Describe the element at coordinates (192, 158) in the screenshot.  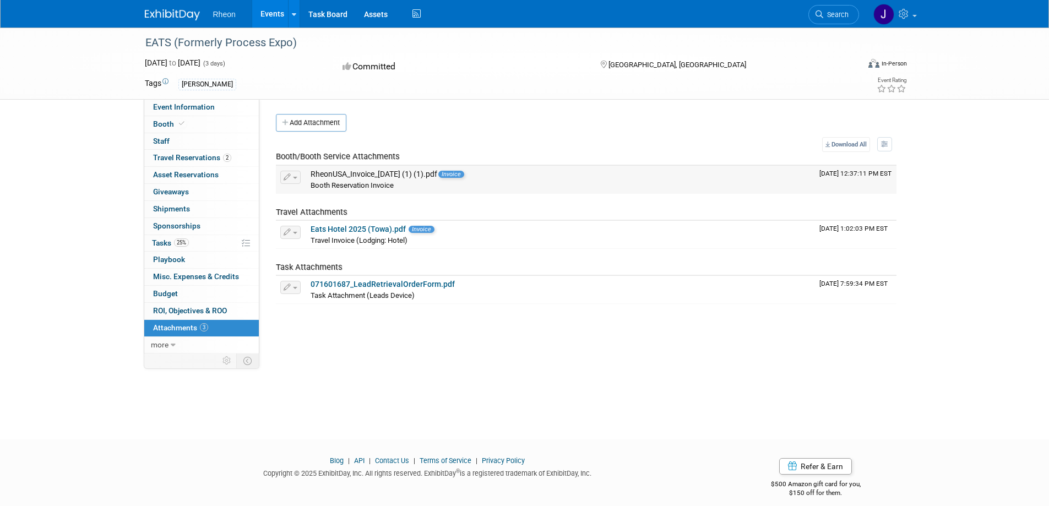
I see `span: Travel Reservations` at that location.